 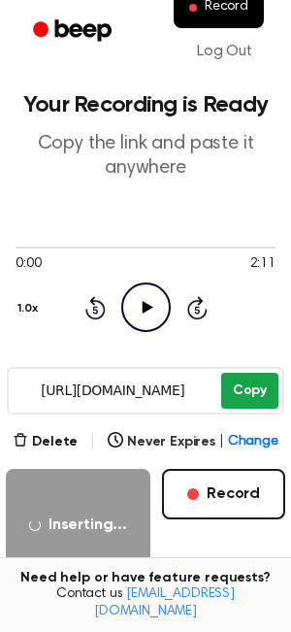 I want to click on button: Copy, so click(x=249, y=390).